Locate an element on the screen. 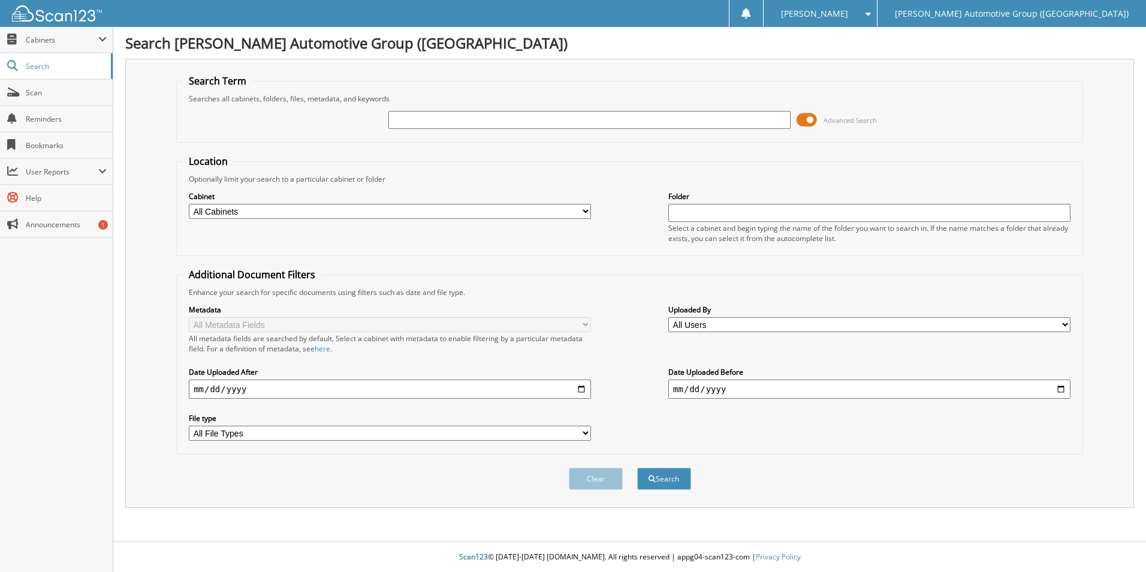 The height and width of the screenshot is (572, 1146). label: Uploaded By is located at coordinates (869, 309).